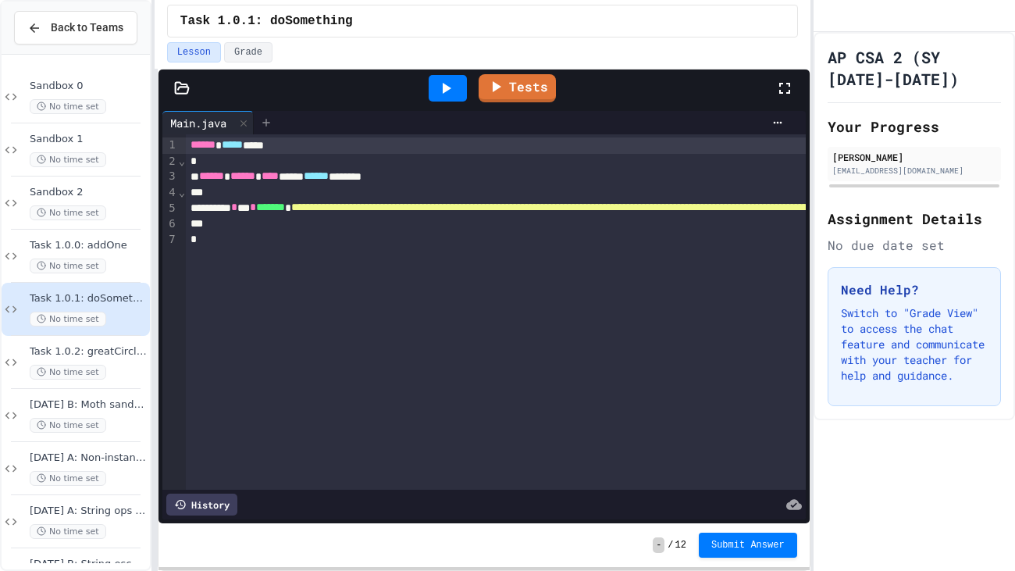 This screenshot has height=571, width=1015. Describe the element at coordinates (748, 545) in the screenshot. I see `span: Submit Answer` at that location.